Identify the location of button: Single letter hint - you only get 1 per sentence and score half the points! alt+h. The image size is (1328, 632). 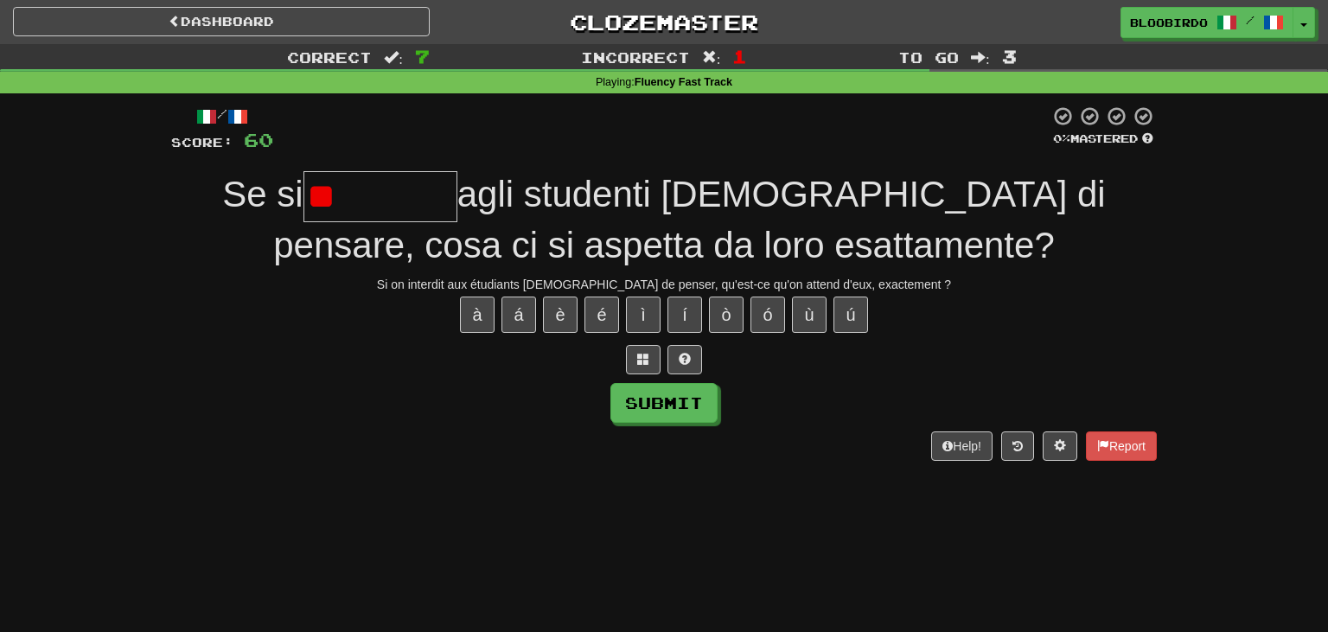
(685, 360).